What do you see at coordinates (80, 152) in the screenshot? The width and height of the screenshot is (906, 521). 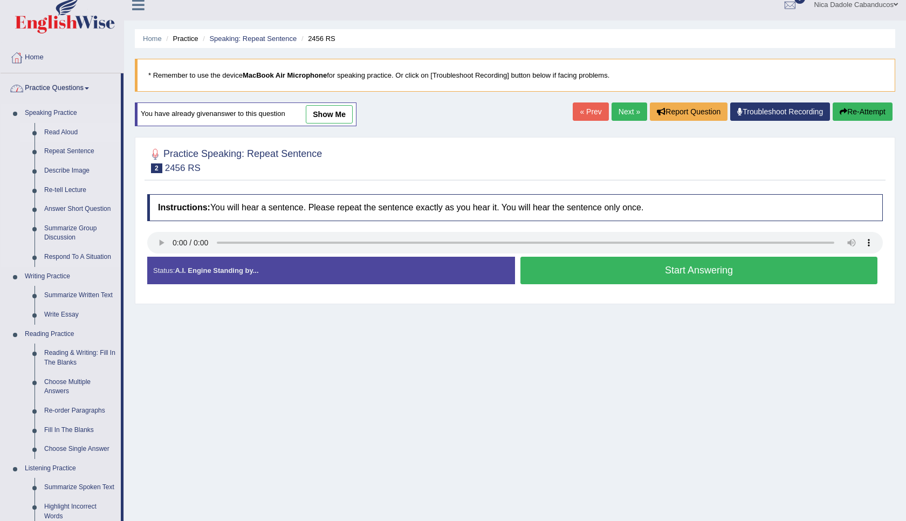 I see `a: Repeat Sentence` at bounding box center [80, 152].